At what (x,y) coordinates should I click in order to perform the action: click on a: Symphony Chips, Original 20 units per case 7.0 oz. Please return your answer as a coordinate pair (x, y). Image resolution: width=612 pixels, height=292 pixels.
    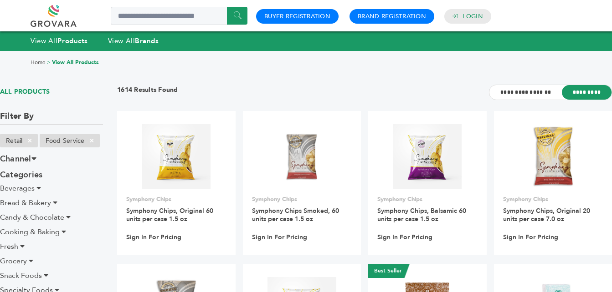
    Looking at the image, I should click on (546, 215).